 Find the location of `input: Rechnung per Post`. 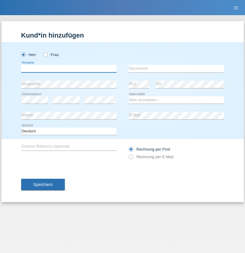

input: Rechnung per Post is located at coordinates (131, 151).